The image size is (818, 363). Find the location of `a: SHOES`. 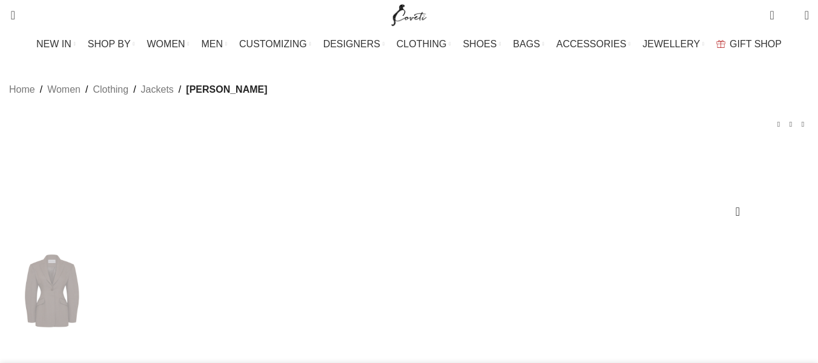

a: SHOES is located at coordinates (482, 44).